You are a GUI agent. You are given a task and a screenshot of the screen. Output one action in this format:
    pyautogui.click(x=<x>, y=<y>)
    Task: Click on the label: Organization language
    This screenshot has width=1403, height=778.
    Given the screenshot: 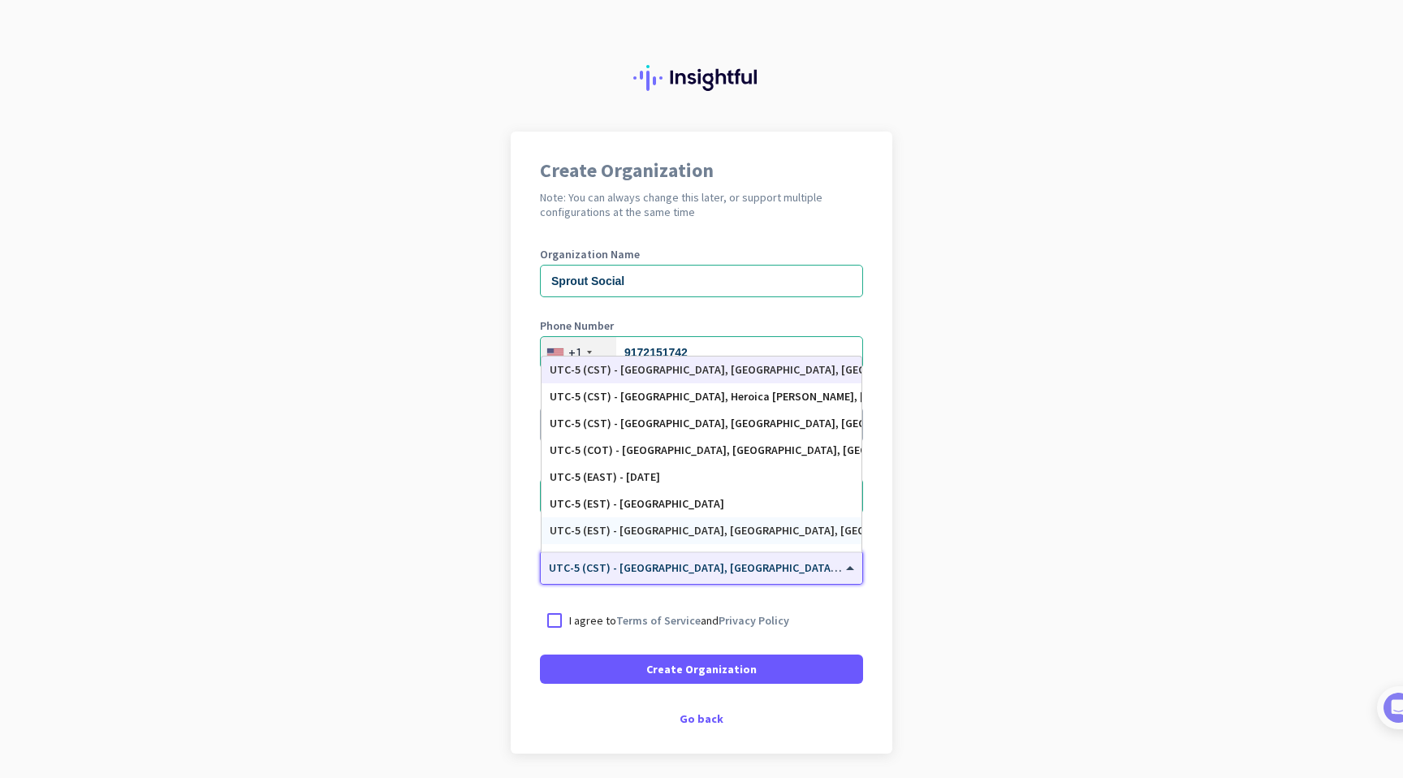 What is the action you would take?
    pyautogui.click(x=599, y=397)
    